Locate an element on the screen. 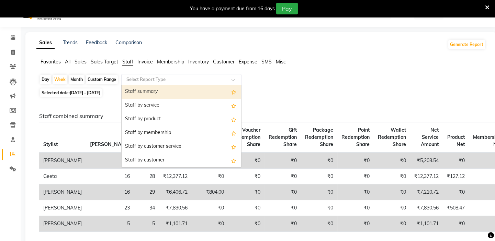  ng-dropdown-panel: Options list is located at coordinates (181, 126).